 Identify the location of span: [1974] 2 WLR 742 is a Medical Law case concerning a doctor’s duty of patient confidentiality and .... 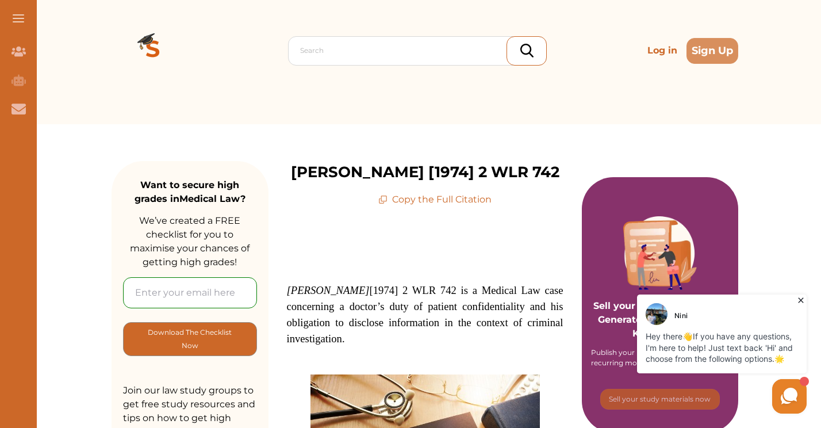
(425, 314).